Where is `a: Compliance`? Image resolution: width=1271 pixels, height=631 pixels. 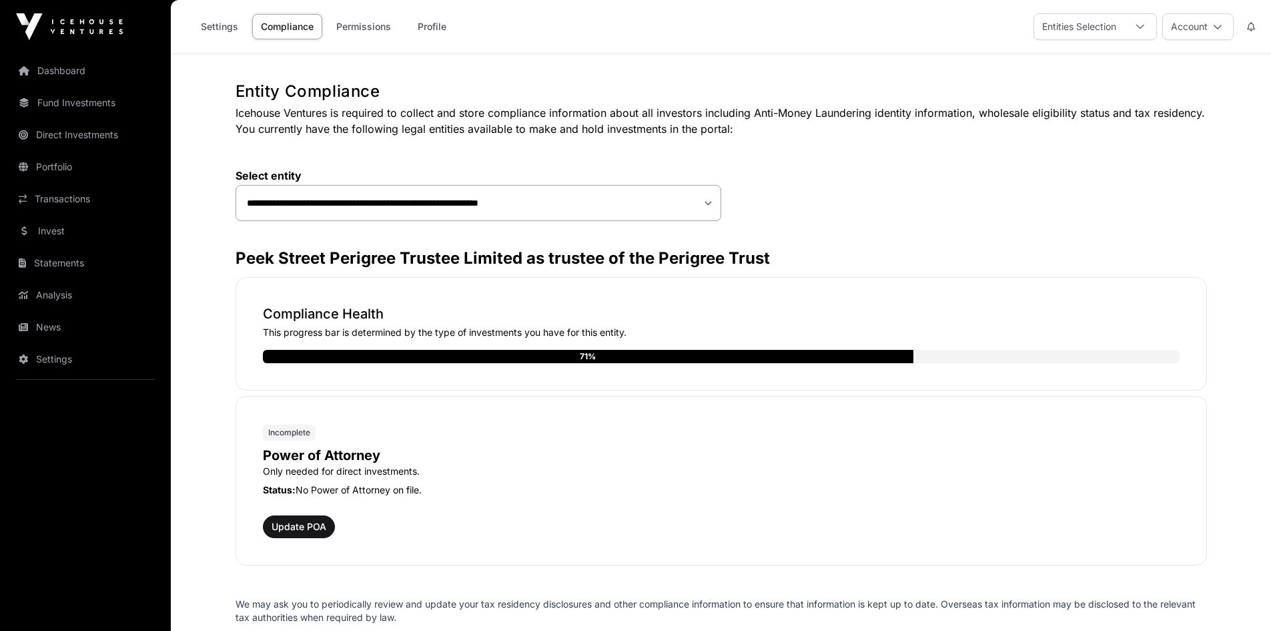
a: Compliance is located at coordinates (287, 27).